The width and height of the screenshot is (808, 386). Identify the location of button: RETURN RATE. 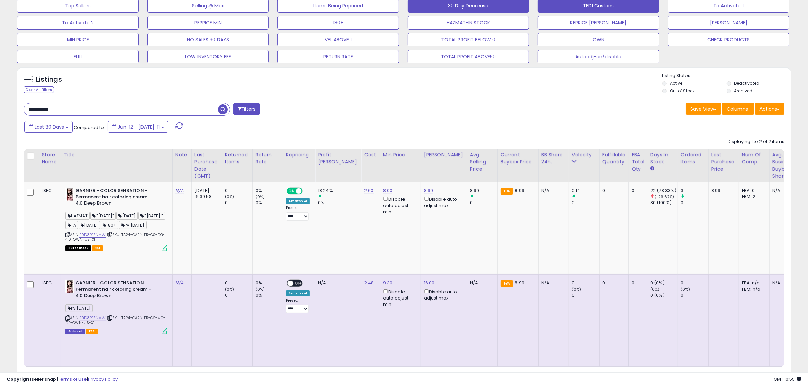
(338, 57).